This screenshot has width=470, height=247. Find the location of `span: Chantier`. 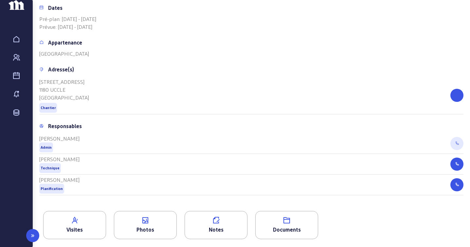

span: Chantier is located at coordinates (48, 108).